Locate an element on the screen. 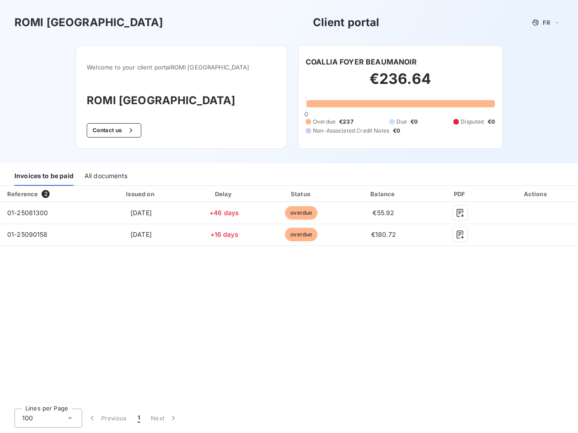 The width and height of the screenshot is (578, 433). h6: COALLIA FOYER BEAUMANOIR is located at coordinates (361, 62).